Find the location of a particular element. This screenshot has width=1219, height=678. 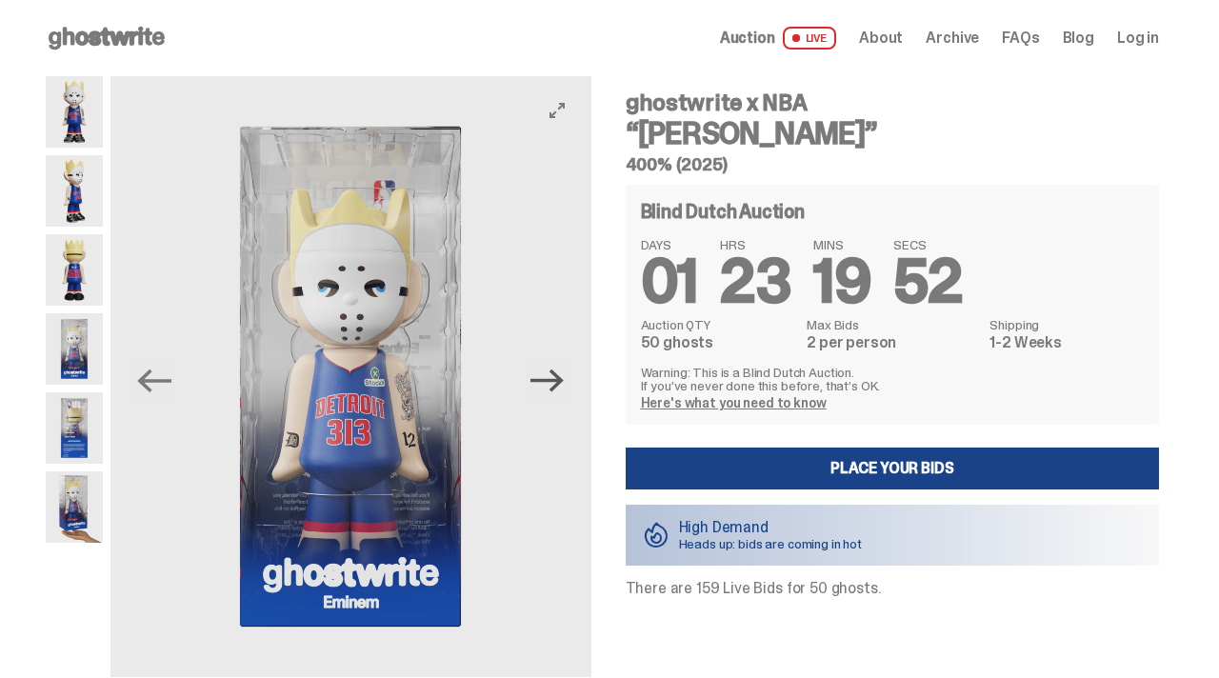

button: Next is located at coordinates (548, 381).